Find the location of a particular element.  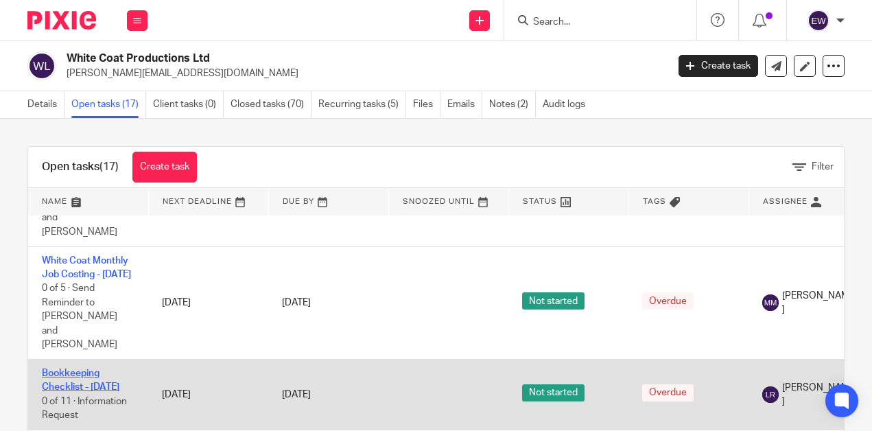

span: 0 of 11 · Information Request is located at coordinates (84, 408).